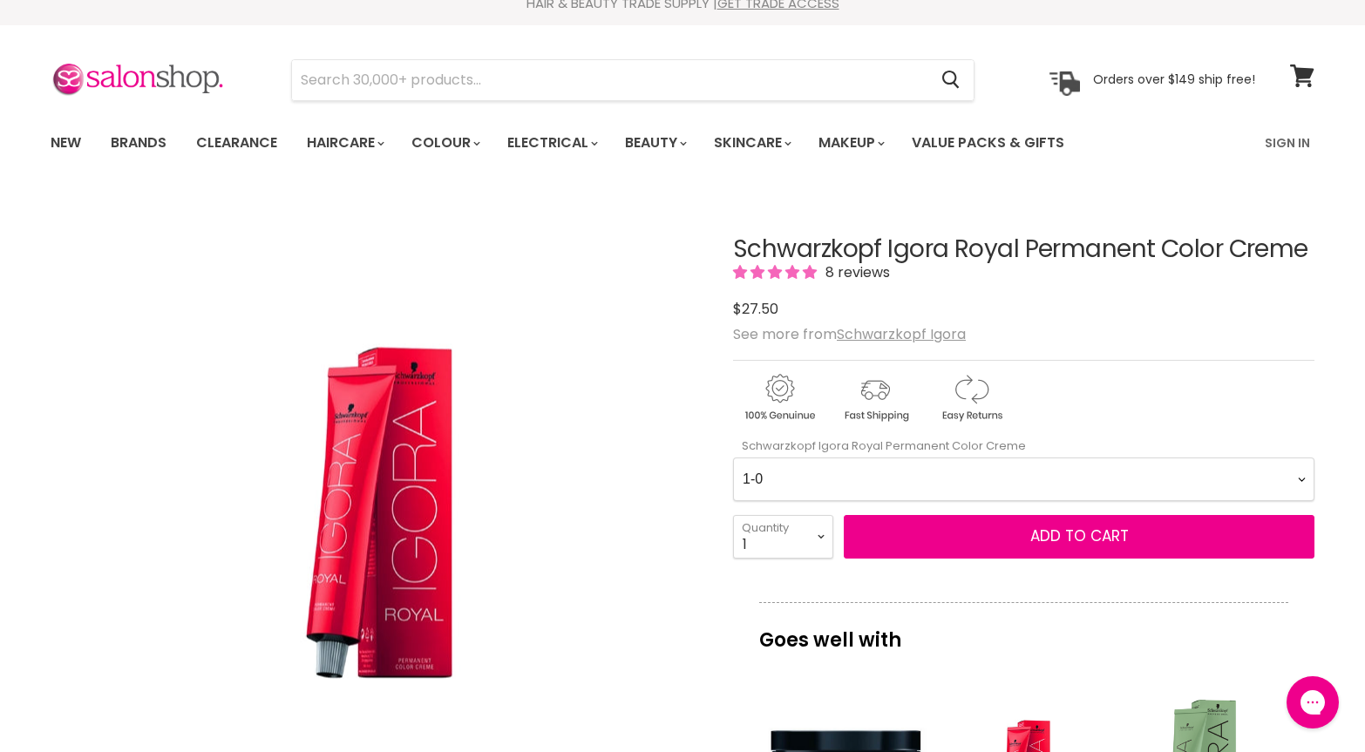  Describe the element at coordinates (1287, 143) in the screenshot. I see `a: Sign In` at that location.